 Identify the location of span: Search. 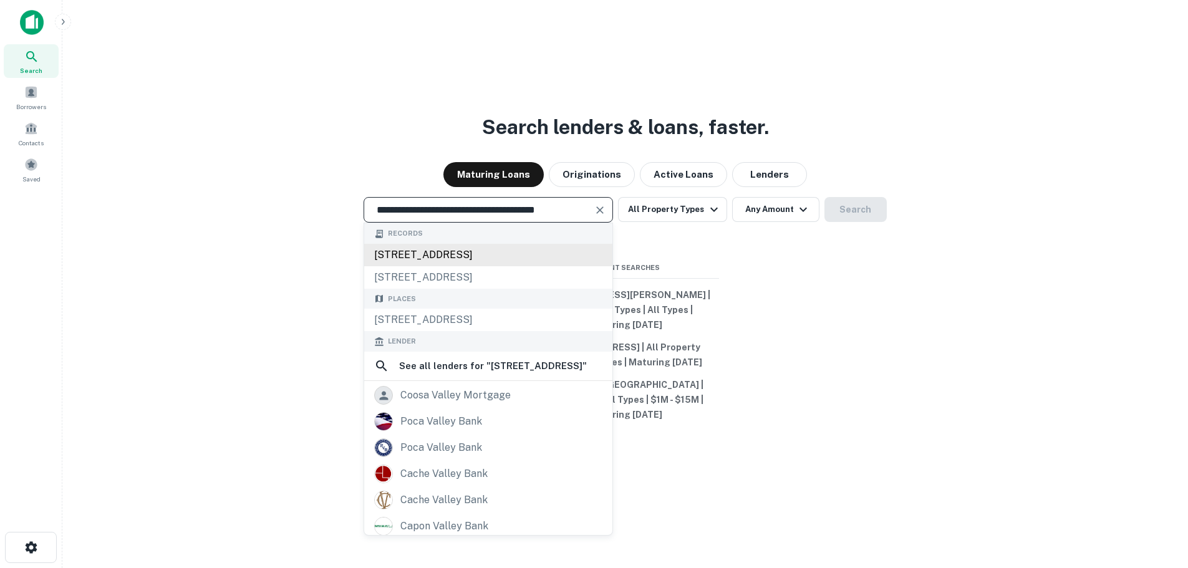
(31, 70).